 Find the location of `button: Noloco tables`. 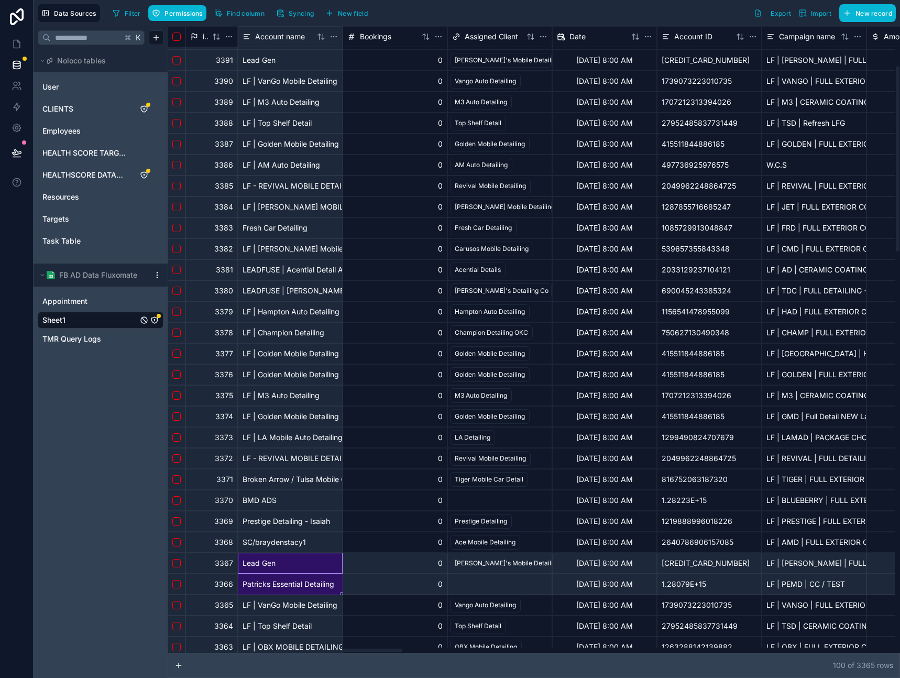

button: Noloco tables is located at coordinates (97, 61).